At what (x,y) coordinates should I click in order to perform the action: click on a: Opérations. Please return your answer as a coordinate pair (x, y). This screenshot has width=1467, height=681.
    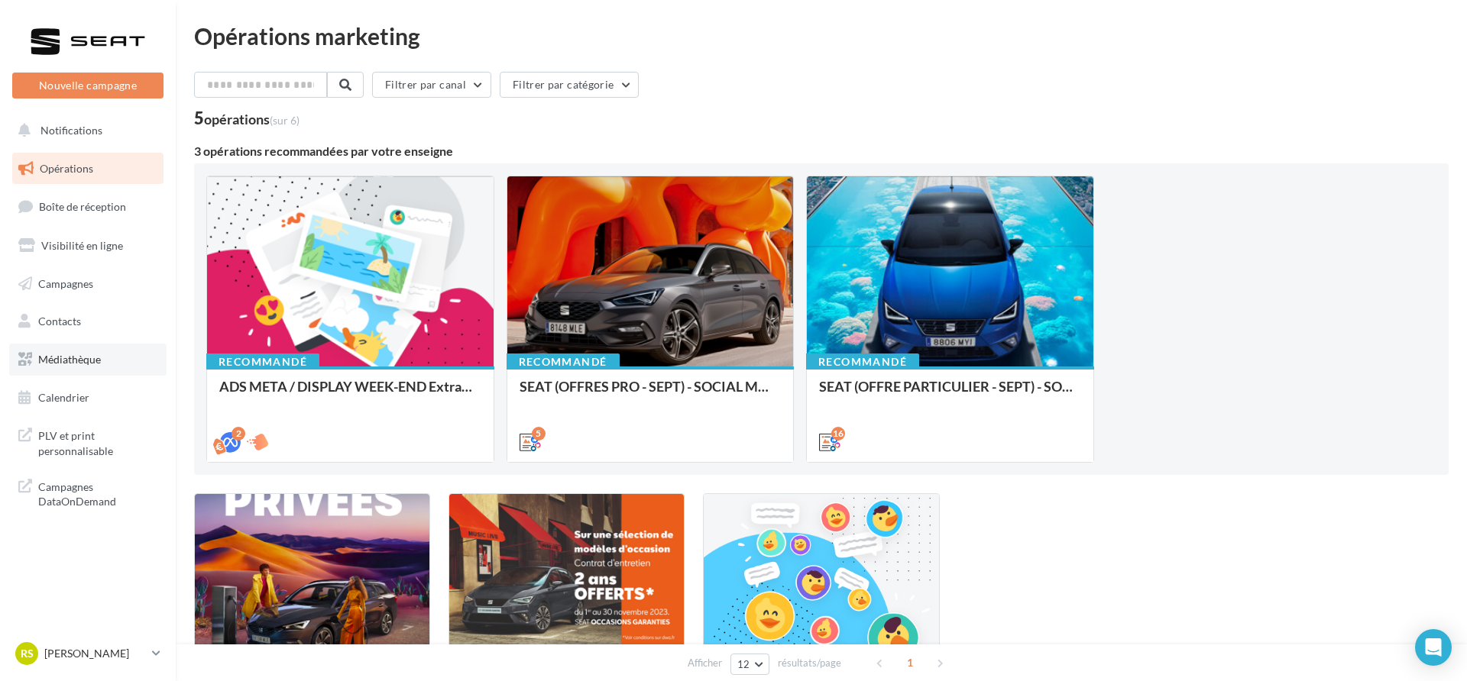
    Looking at the image, I should click on (88, 169).